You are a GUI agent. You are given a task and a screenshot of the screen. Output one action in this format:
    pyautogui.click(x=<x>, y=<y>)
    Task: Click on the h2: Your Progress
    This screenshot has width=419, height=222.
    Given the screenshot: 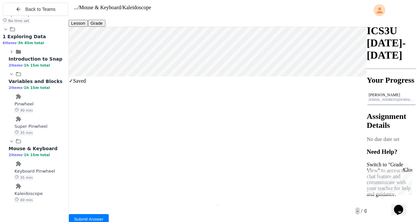 What is the action you would take?
    pyautogui.click(x=391, y=80)
    